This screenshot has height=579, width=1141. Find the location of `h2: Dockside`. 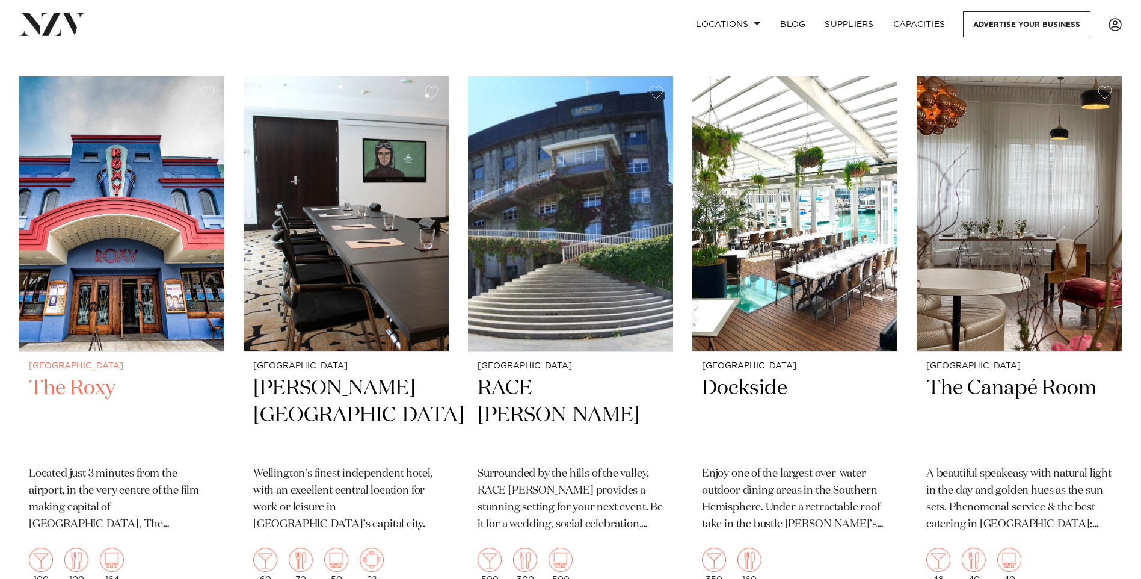

h2: Dockside is located at coordinates (795, 415).